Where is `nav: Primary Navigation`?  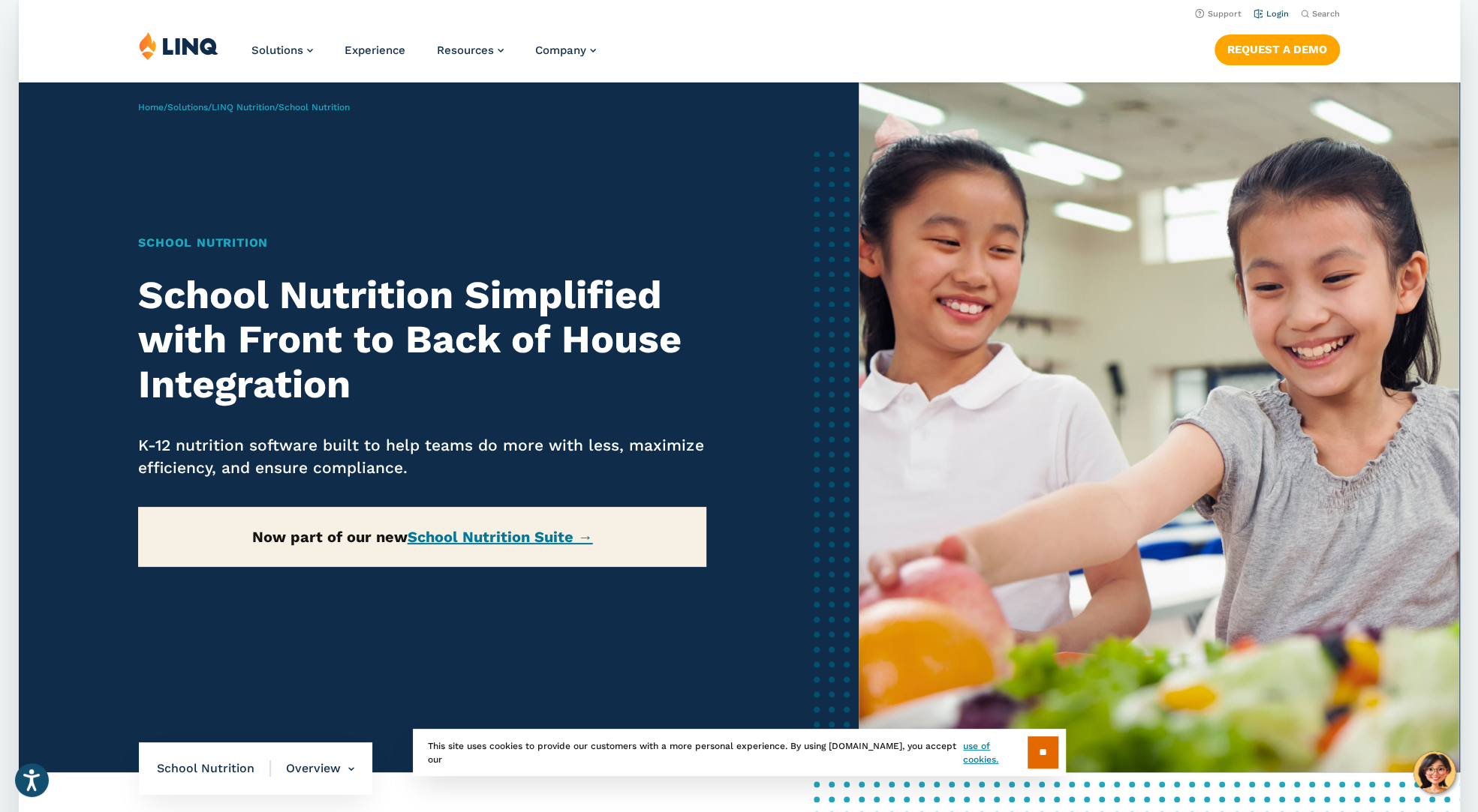
nav: Primary Navigation is located at coordinates (423, 57).